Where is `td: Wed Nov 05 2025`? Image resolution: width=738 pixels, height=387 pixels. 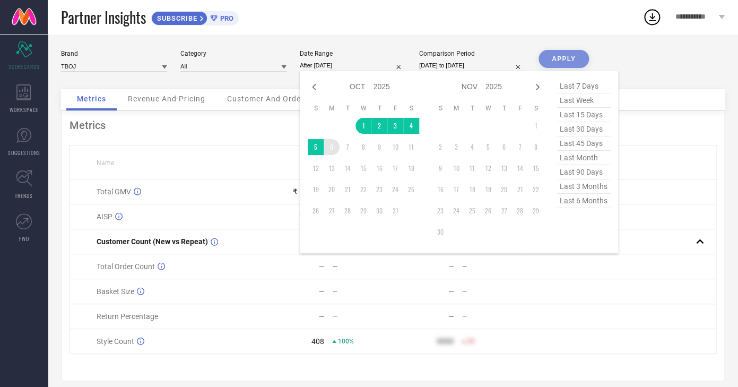 td: Wed Nov 05 2025 is located at coordinates (488, 147).